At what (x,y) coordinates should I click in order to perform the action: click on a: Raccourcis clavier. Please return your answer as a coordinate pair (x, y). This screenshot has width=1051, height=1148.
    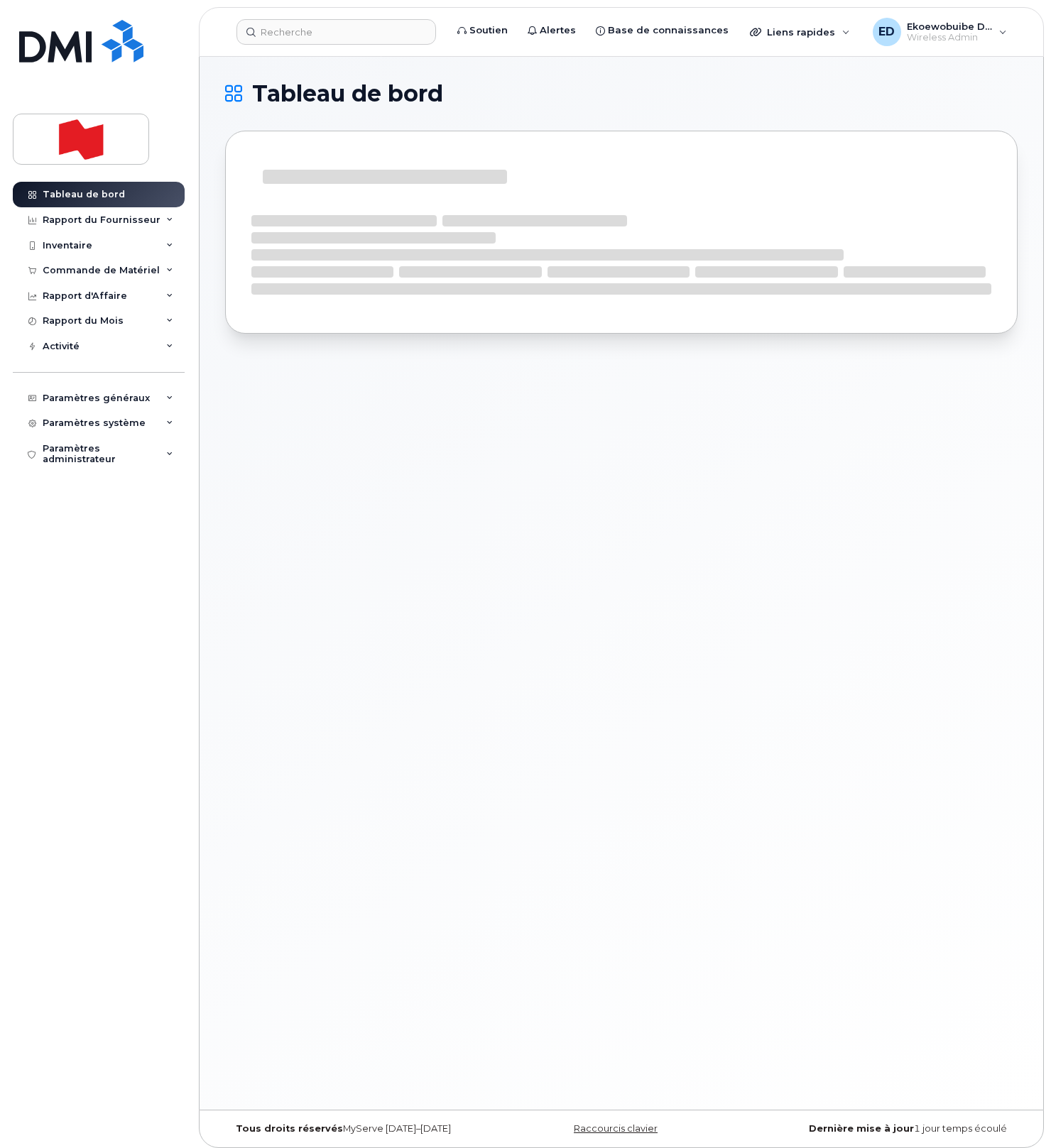
    Looking at the image, I should click on (615, 1128).